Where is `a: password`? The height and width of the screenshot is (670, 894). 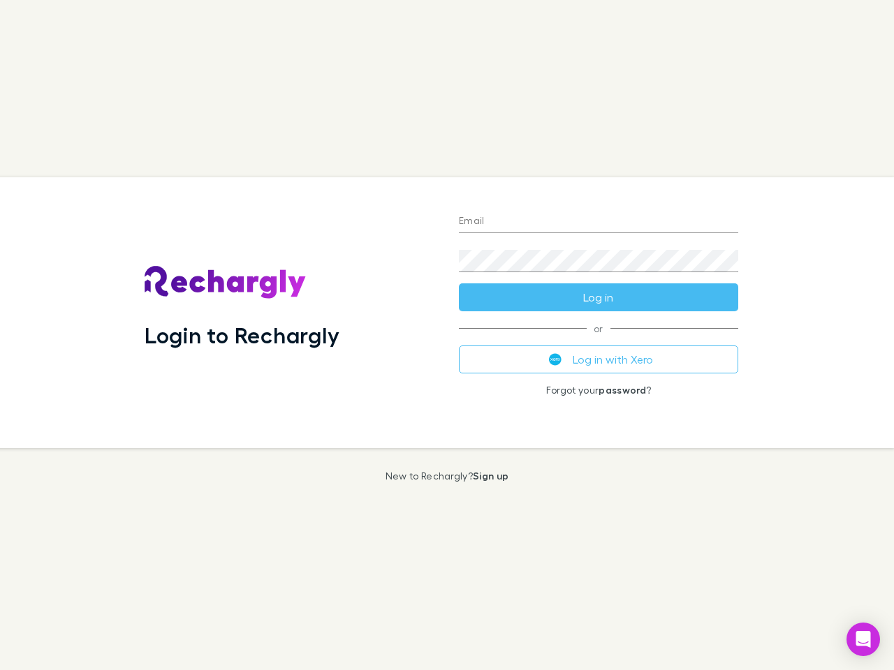 a: password is located at coordinates (622, 390).